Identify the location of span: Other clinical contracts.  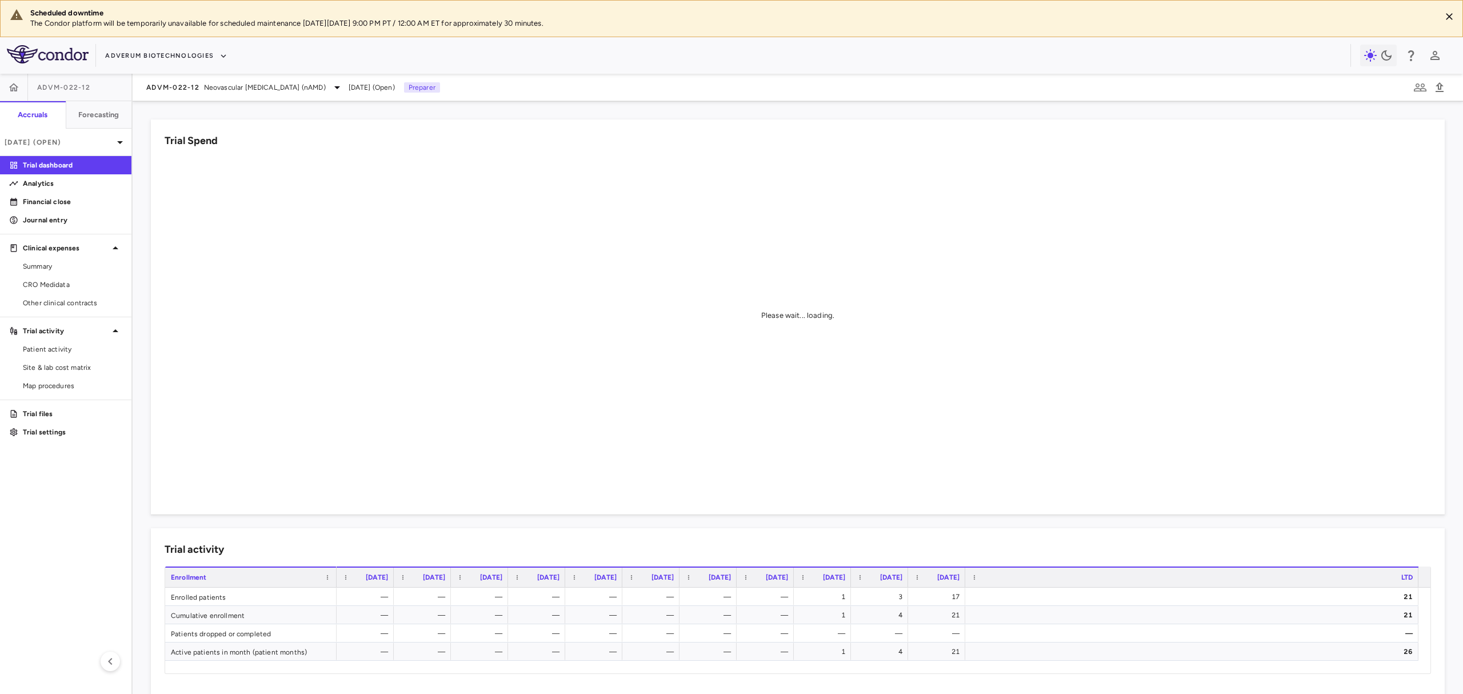
(73, 303).